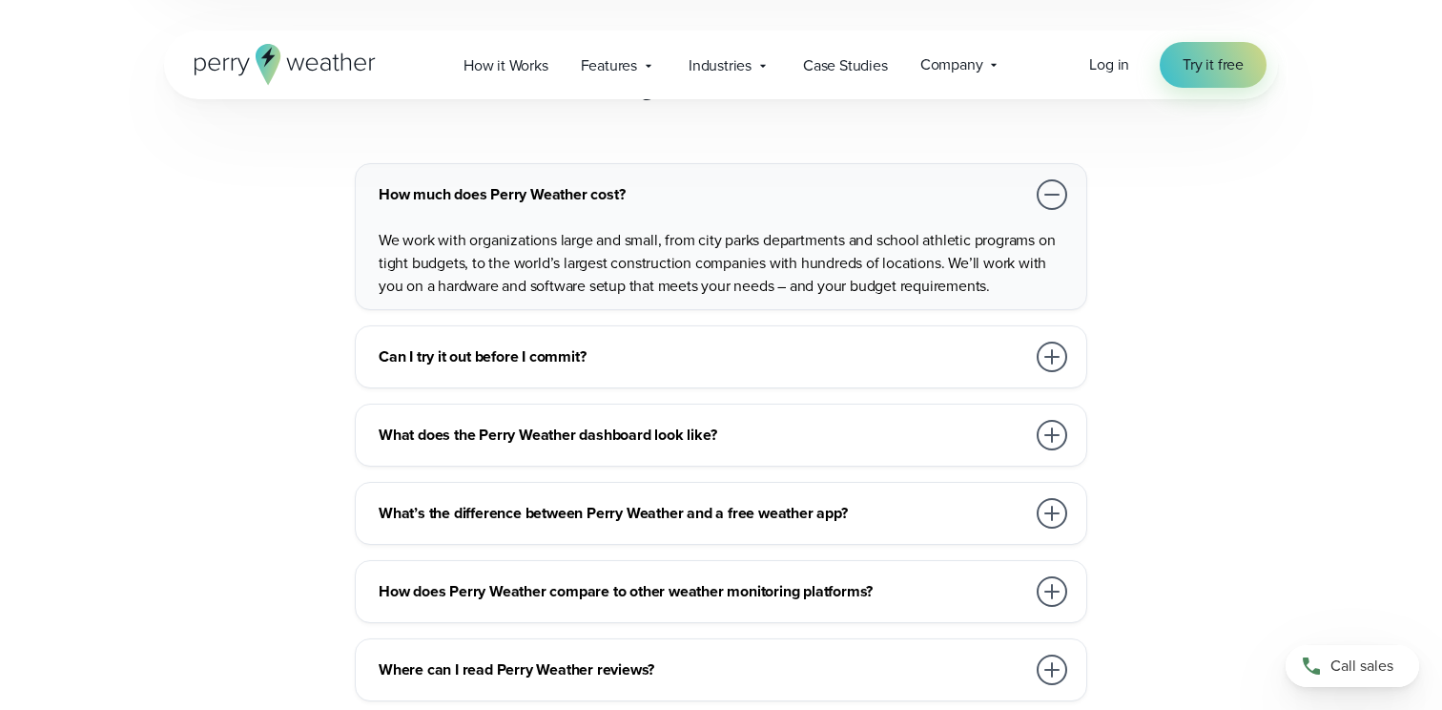  What do you see at coordinates (721, 75) in the screenshot?
I see `h2: Frequently asked questions` at bounding box center [721, 75].